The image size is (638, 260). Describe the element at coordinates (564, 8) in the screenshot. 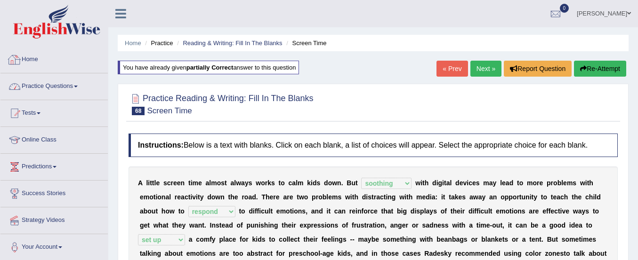

I see `span: 0` at that location.